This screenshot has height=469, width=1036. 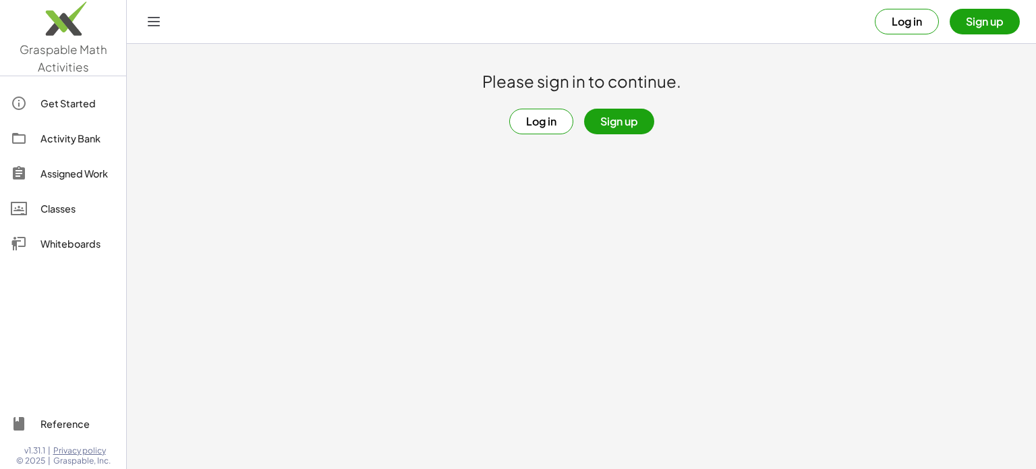 What do you see at coordinates (63, 423) in the screenshot?
I see `a: Reference` at bounding box center [63, 423].